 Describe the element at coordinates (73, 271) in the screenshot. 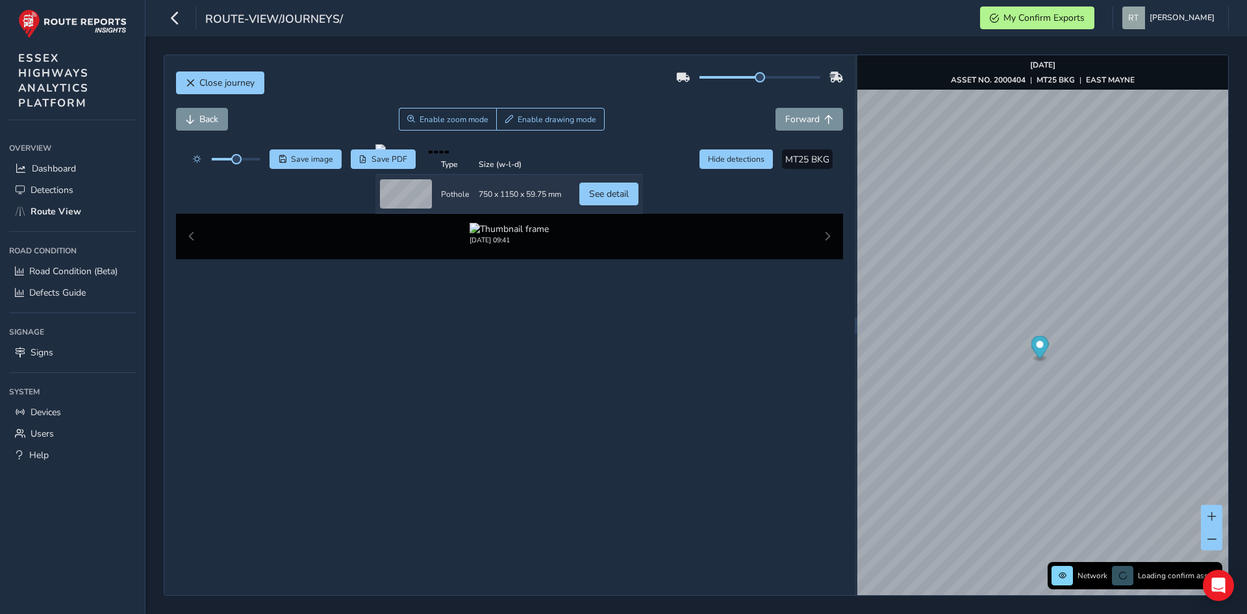

I see `span: Road Condition (Beta)` at that location.